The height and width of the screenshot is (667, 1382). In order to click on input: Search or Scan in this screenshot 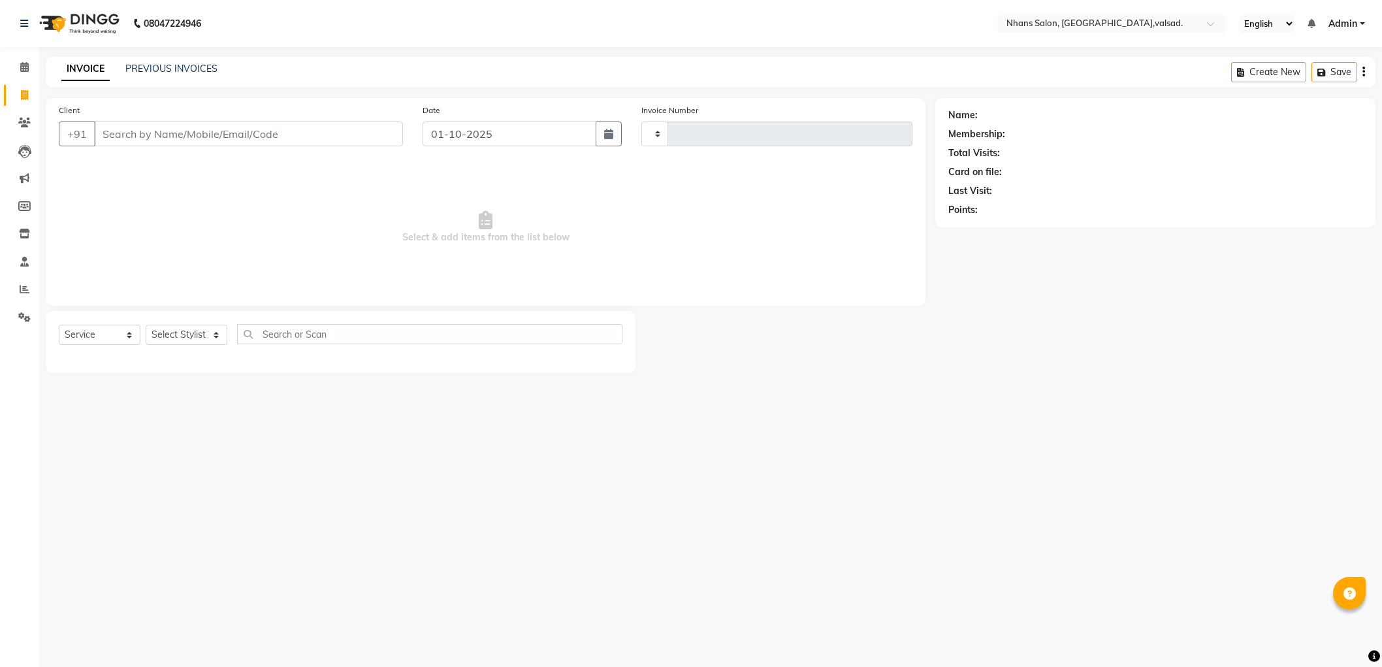, I will do `click(430, 334)`.